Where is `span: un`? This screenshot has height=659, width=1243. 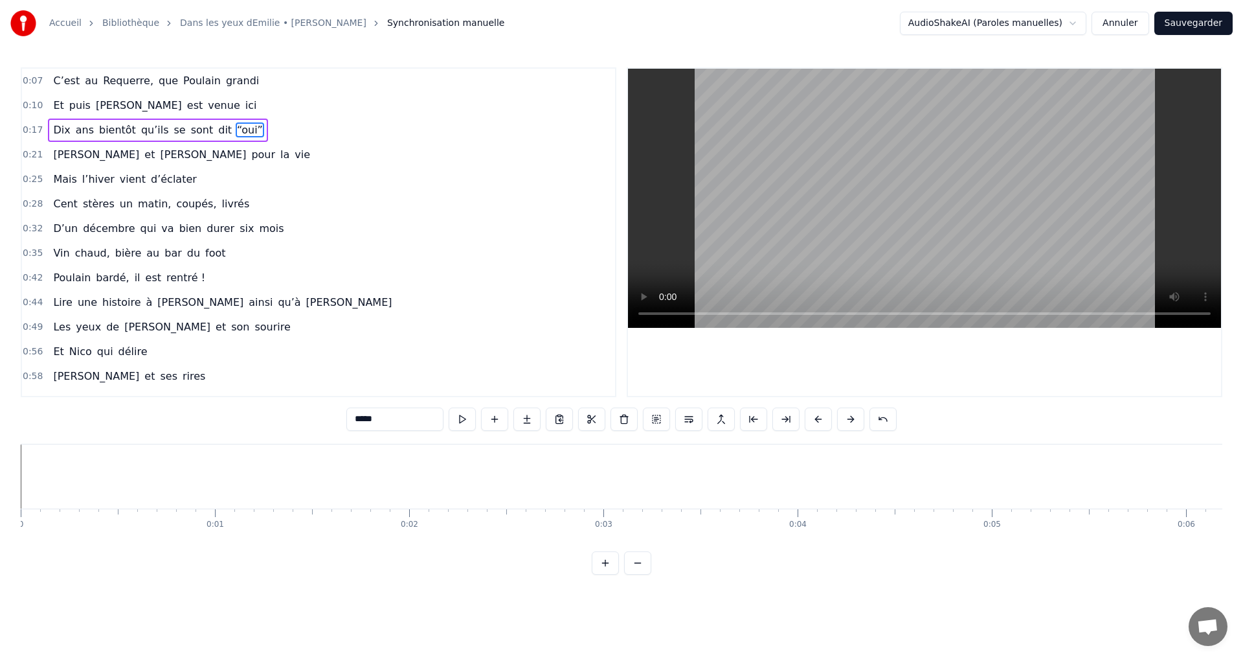 span: un is located at coordinates (126, 203).